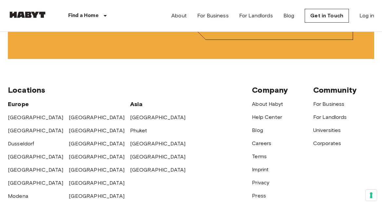 This screenshot has height=206, width=382. Describe the element at coordinates (28, 15) in the screenshot. I see `img: Habyt` at that location.